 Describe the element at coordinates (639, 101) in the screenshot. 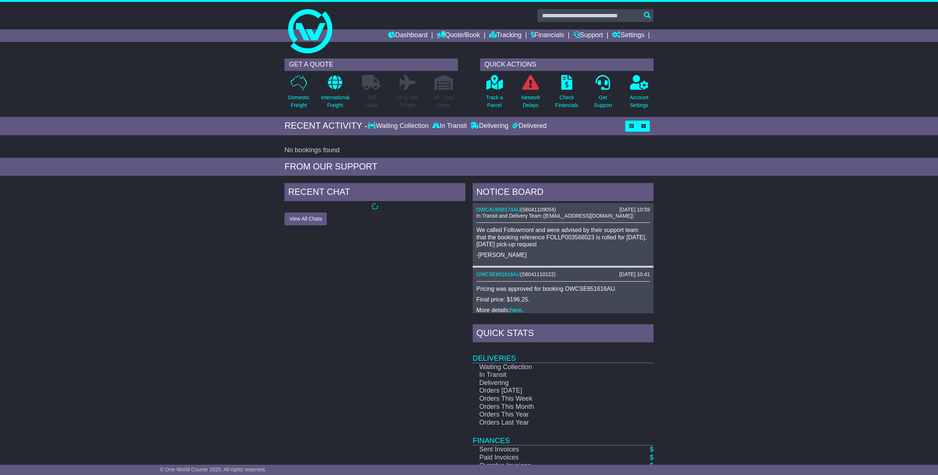

I see `p: Account Settings` at that location.